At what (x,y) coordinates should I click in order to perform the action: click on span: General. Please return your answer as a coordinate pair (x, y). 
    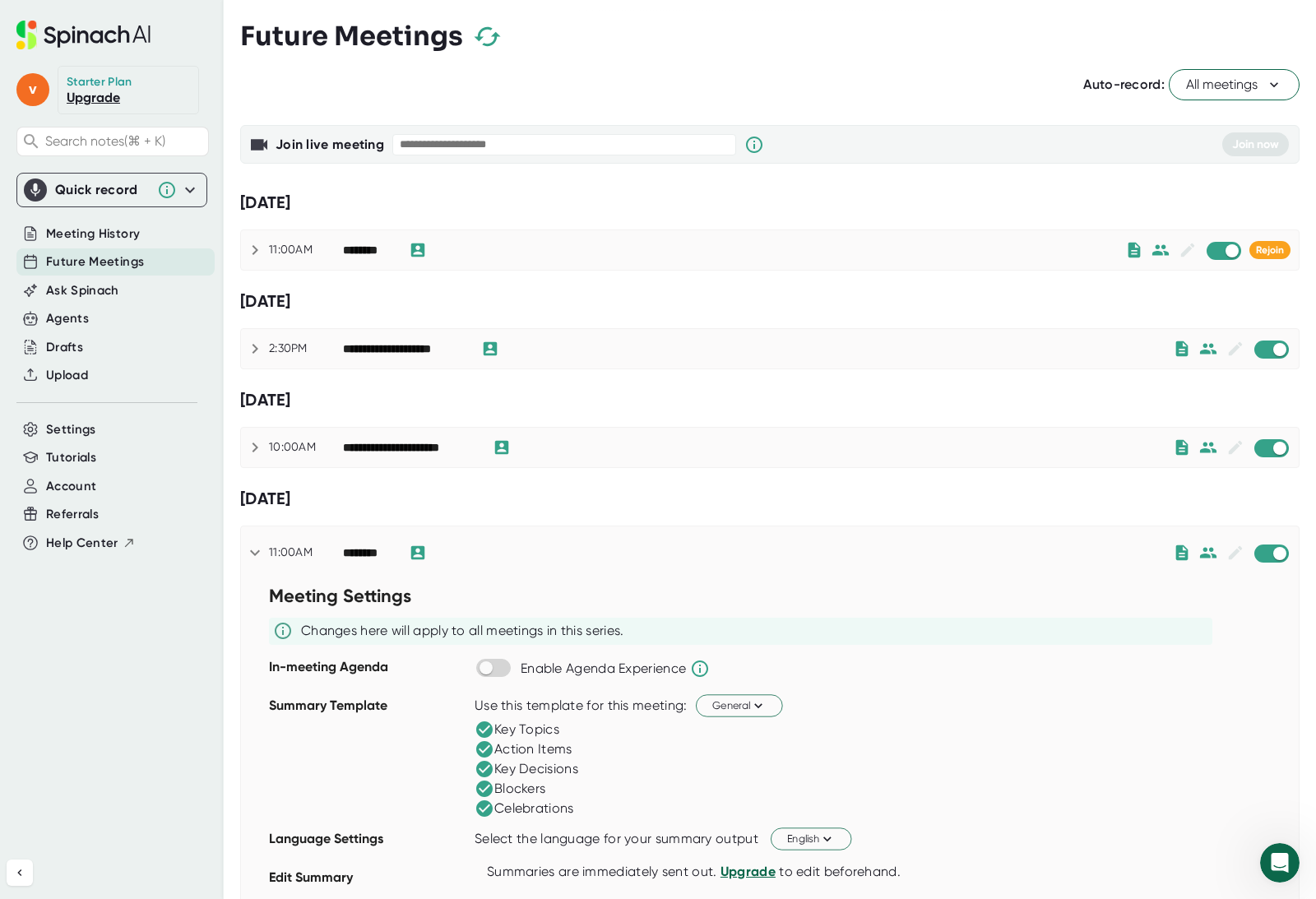
    Looking at the image, I should click on (739, 705).